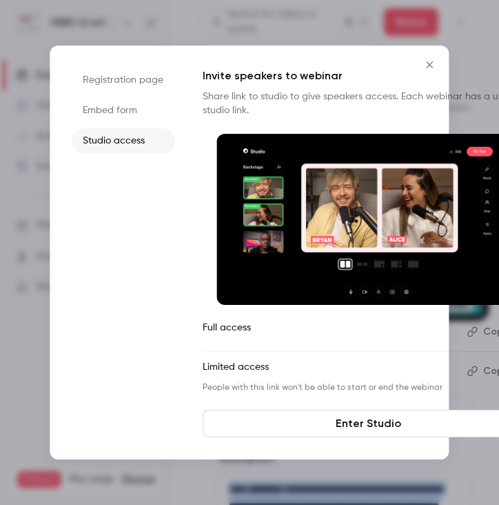  I want to click on p: People with this link won't be able to start or end the webinar, so click(329, 388).